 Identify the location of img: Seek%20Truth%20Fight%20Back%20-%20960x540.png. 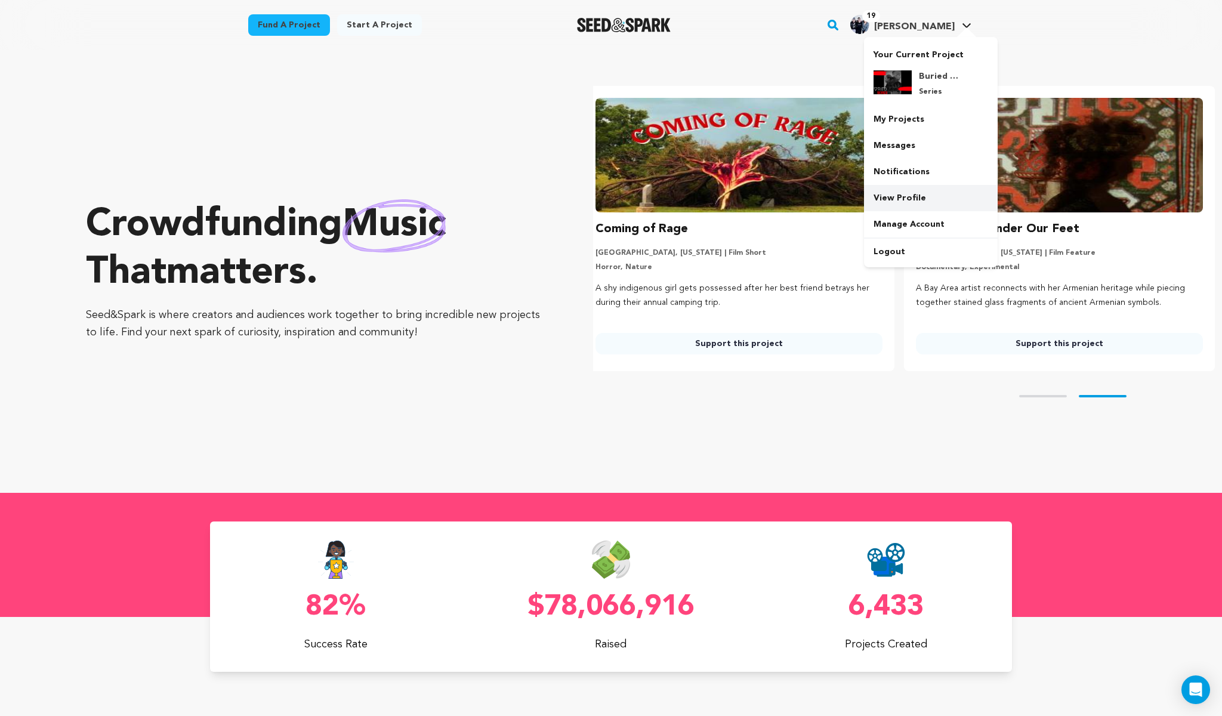
(893, 82).